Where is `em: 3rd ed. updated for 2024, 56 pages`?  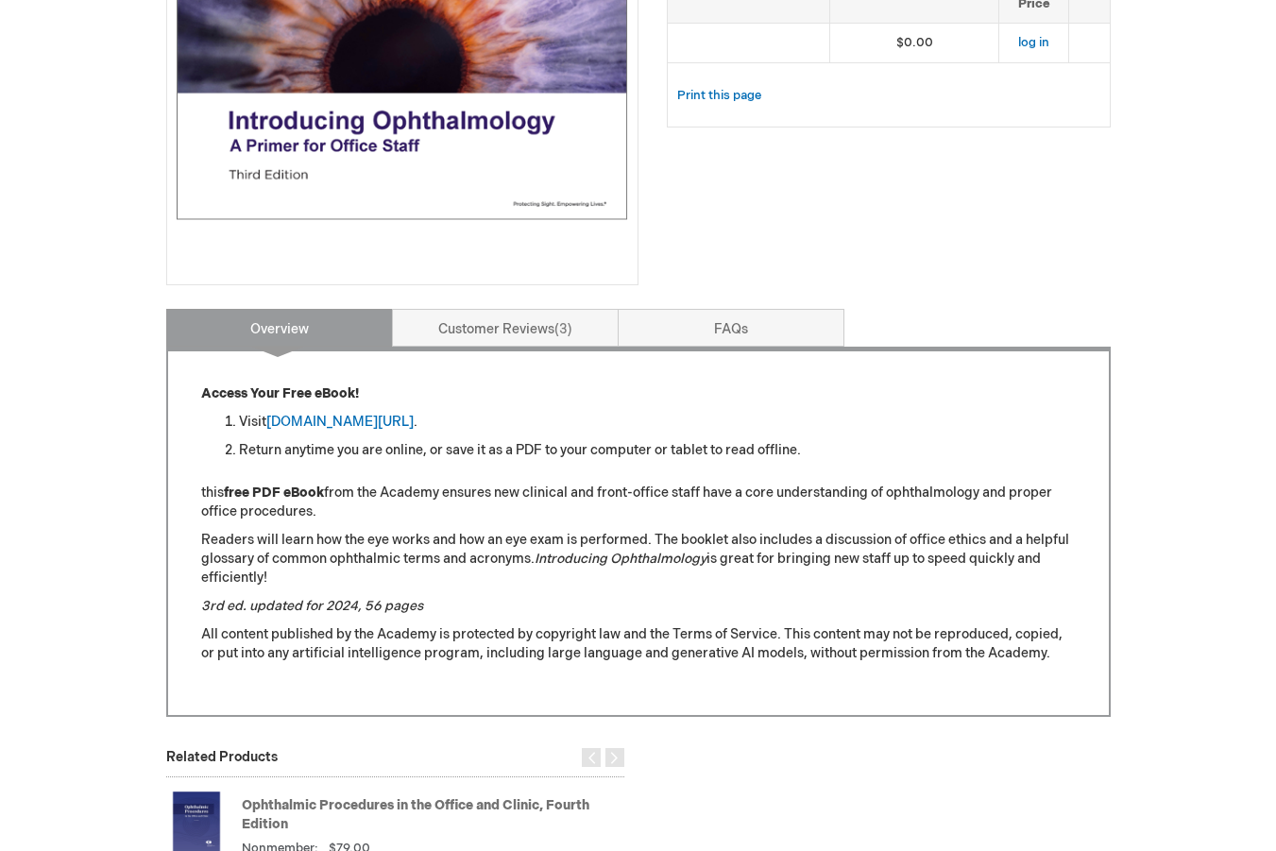
em: 3rd ed. updated for 2024, 56 pages is located at coordinates (312, 605).